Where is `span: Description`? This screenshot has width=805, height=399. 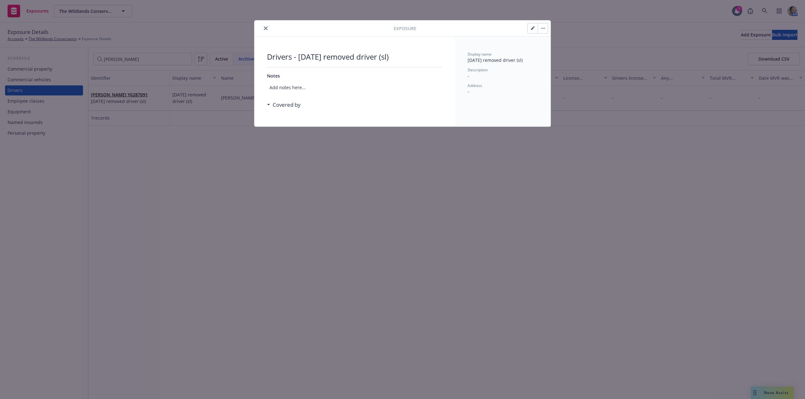 span: Description is located at coordinates (477, 70).